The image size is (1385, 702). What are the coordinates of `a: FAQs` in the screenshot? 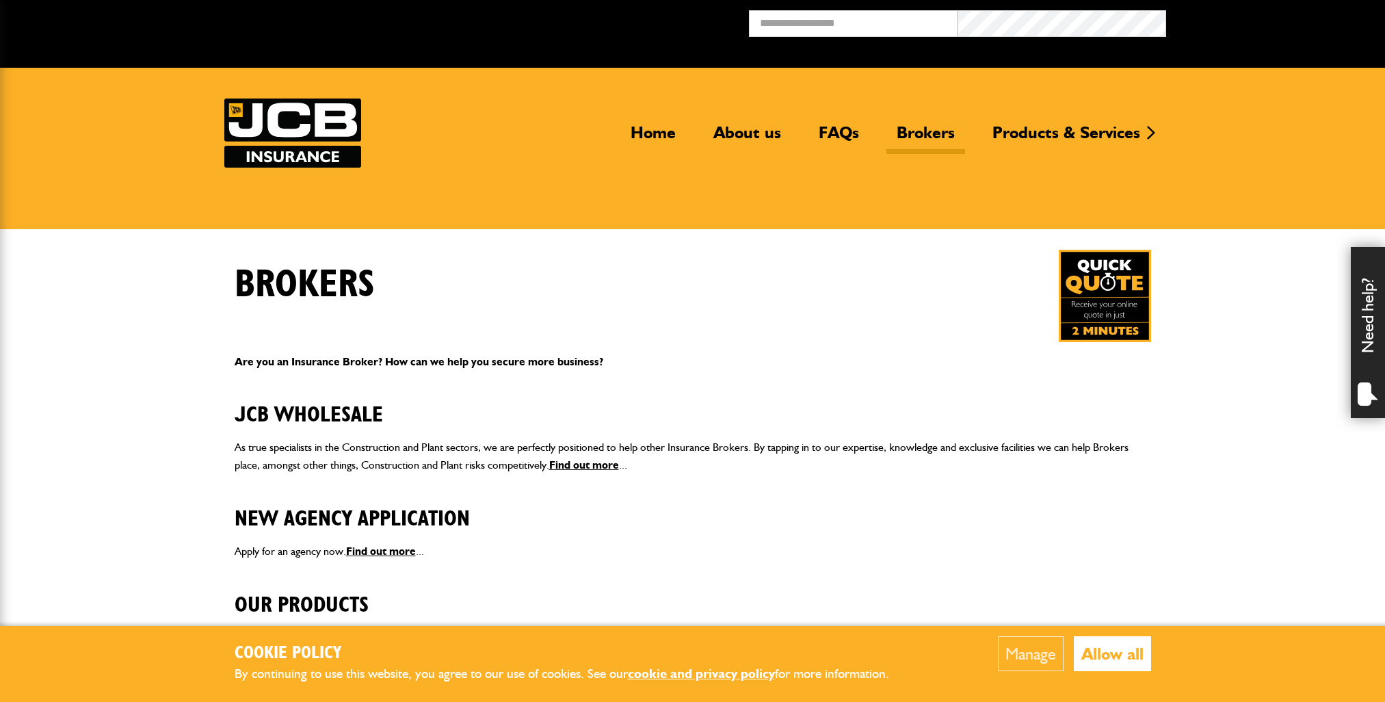 It's located at (838, 138).